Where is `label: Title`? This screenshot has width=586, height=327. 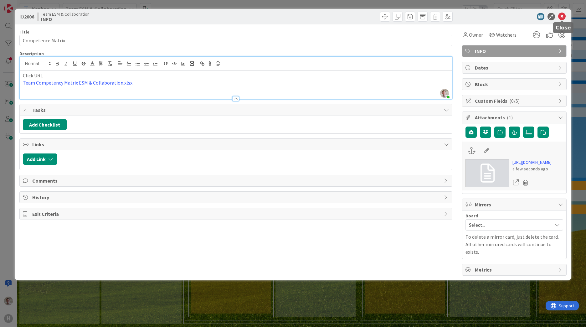 label: Title is located at coordinates (24, 32).